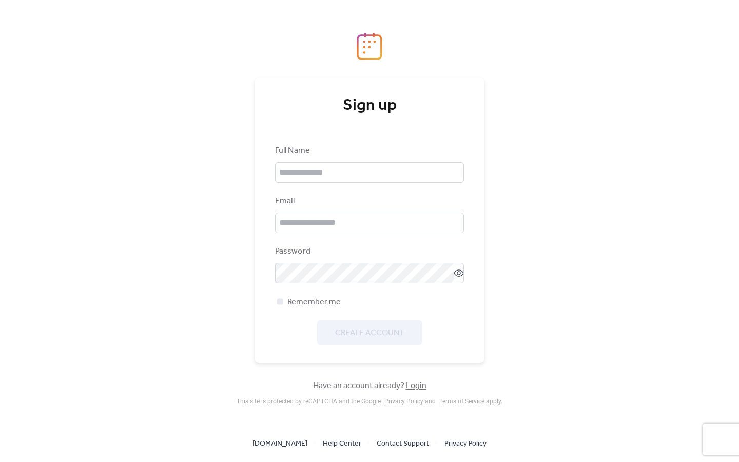 This screenshot has height=462, width=739. What do you see at coordinates (342, 443) in the screenshot?
I see `a: Help Center` at bounding box center [342, 443].